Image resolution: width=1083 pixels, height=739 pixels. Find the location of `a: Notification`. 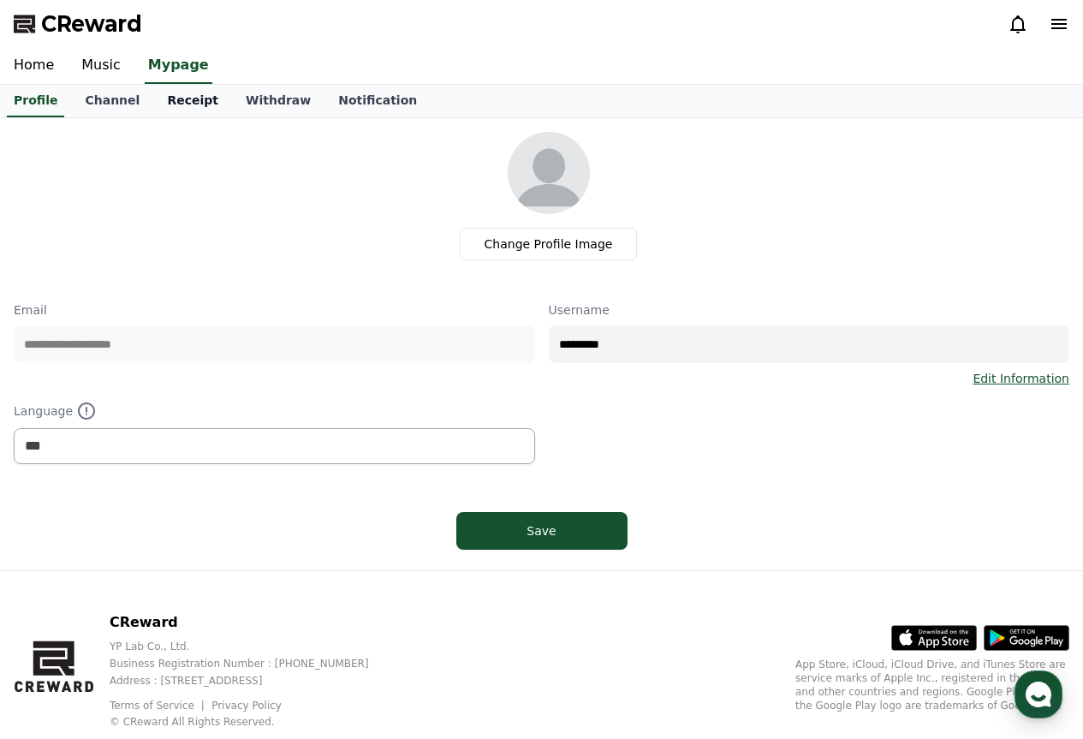

a: Notification is located at coordinates (377, 101).